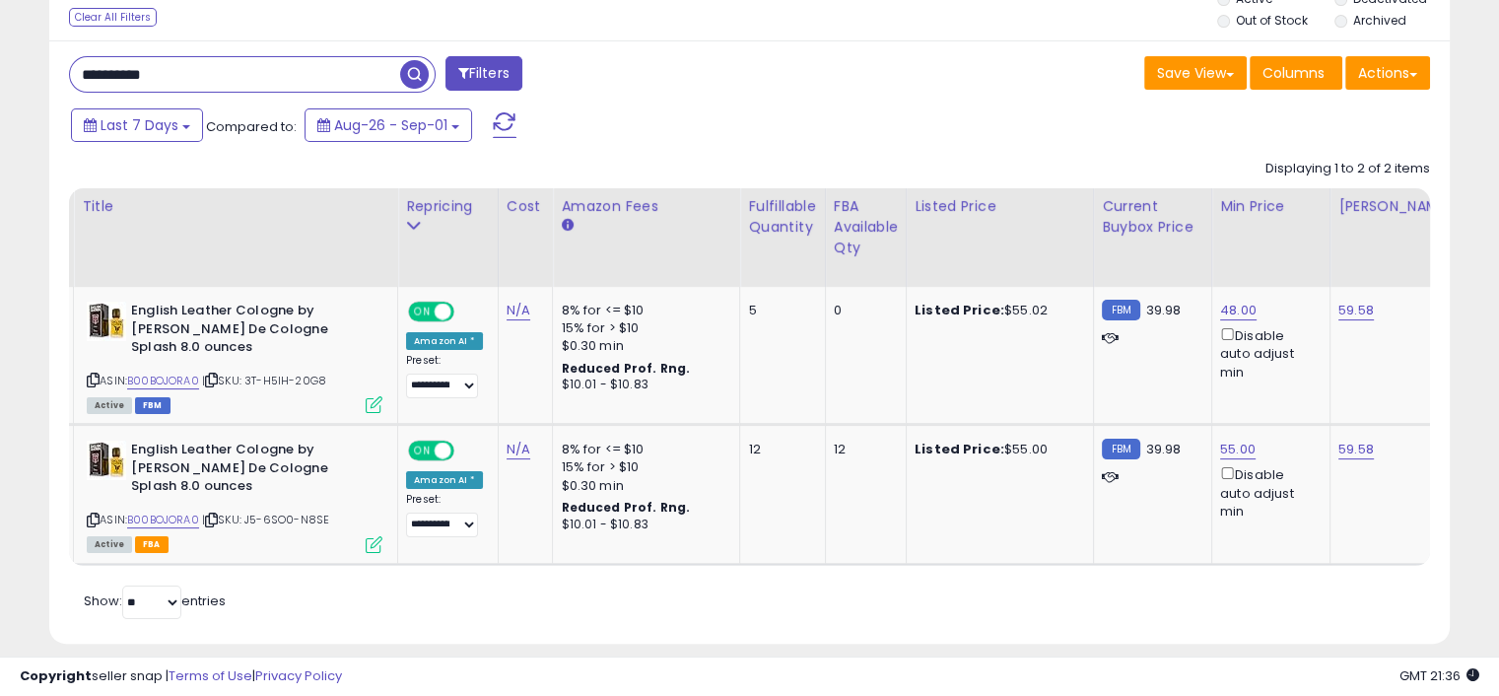  Describe the element at coordinates (525, 206) in the screenshot. I see `div: Cost` at that location.